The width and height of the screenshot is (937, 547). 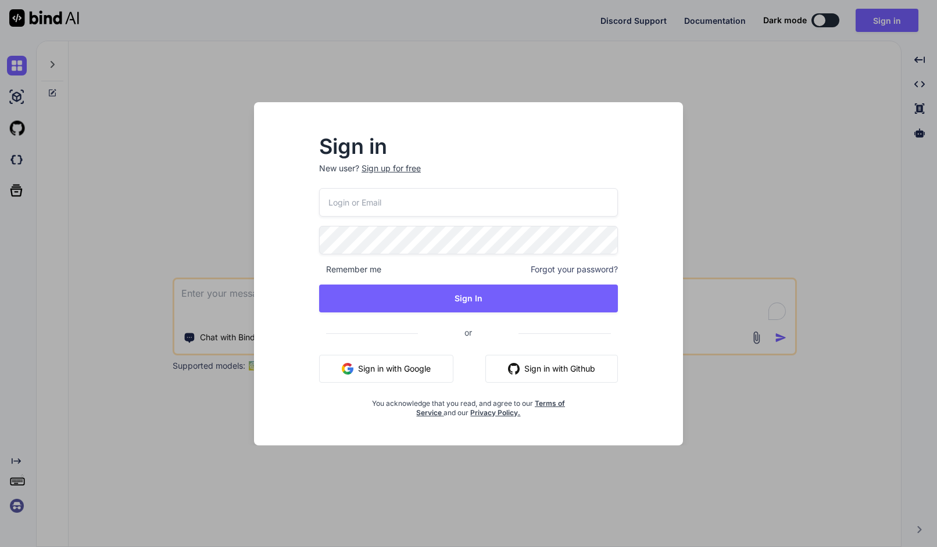 What do you see at coordinates (551, 369) in the screenshot?
I see `button: Sign in with Github` at bounding box center [551, 369].